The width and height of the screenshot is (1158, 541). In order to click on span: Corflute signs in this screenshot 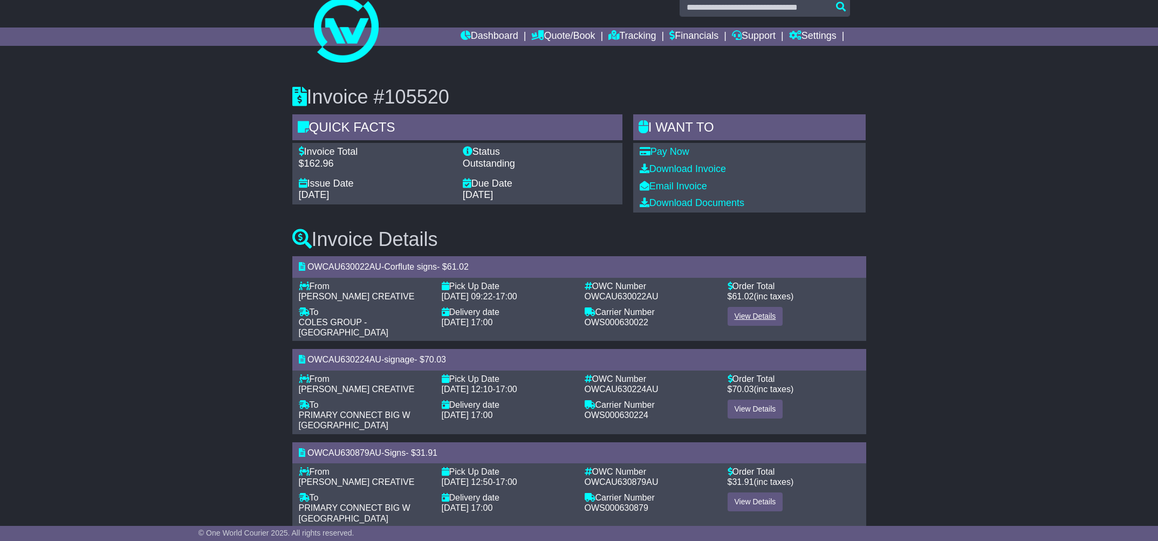, I will do `click(411, 267)`.